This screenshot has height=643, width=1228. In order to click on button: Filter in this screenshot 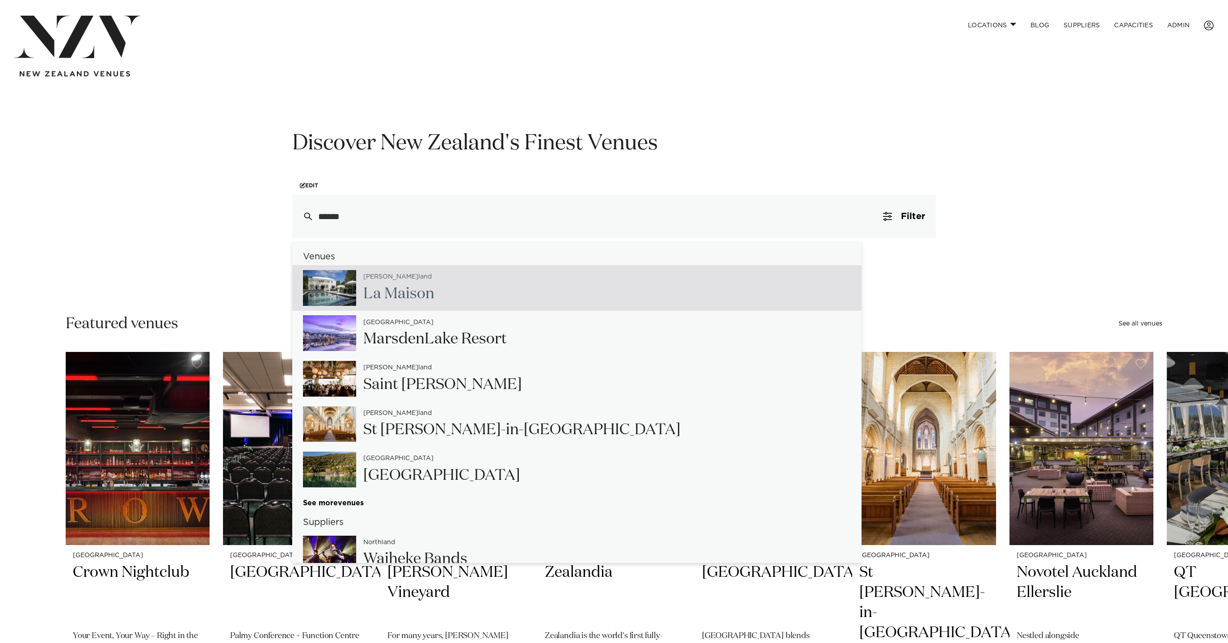, I will do `click(904, 216)`.